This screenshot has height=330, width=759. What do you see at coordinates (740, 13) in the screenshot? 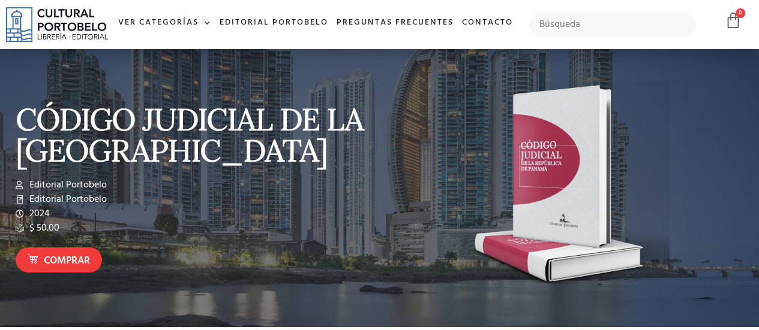
I see `span: 0` at bounding box center [740, 13].